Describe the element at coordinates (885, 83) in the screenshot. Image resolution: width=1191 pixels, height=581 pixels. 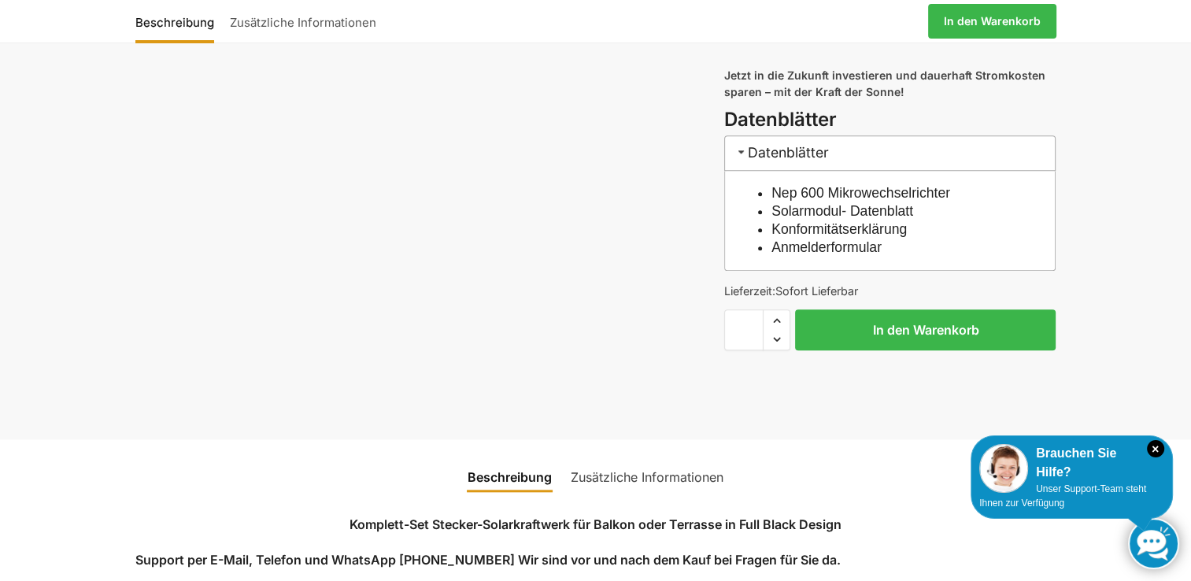
I see `strong: Jetzt in die Zukunft investieren und dauerhaft Stromkosten sparen – mit der Kraft der Sonne!` at that location.